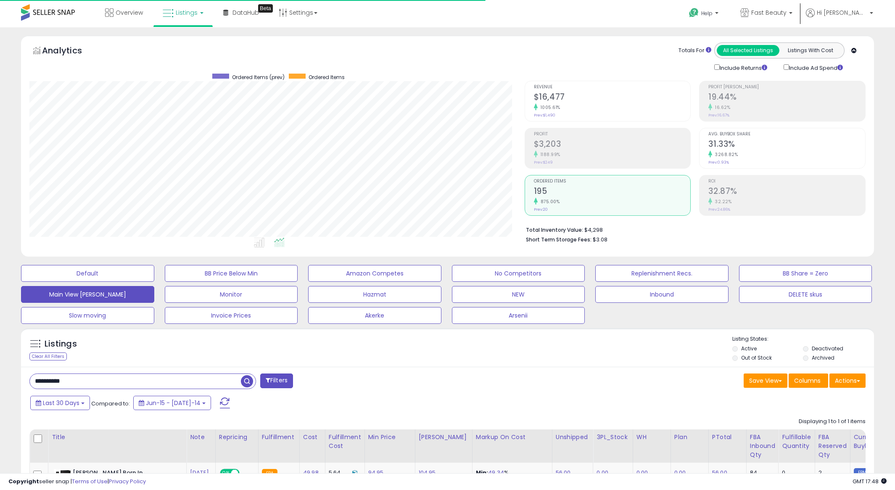  What do you see at coordinates (549, 154) in the screenshot?
I see `small: 1188.99%` at bounding box center [549, 154].